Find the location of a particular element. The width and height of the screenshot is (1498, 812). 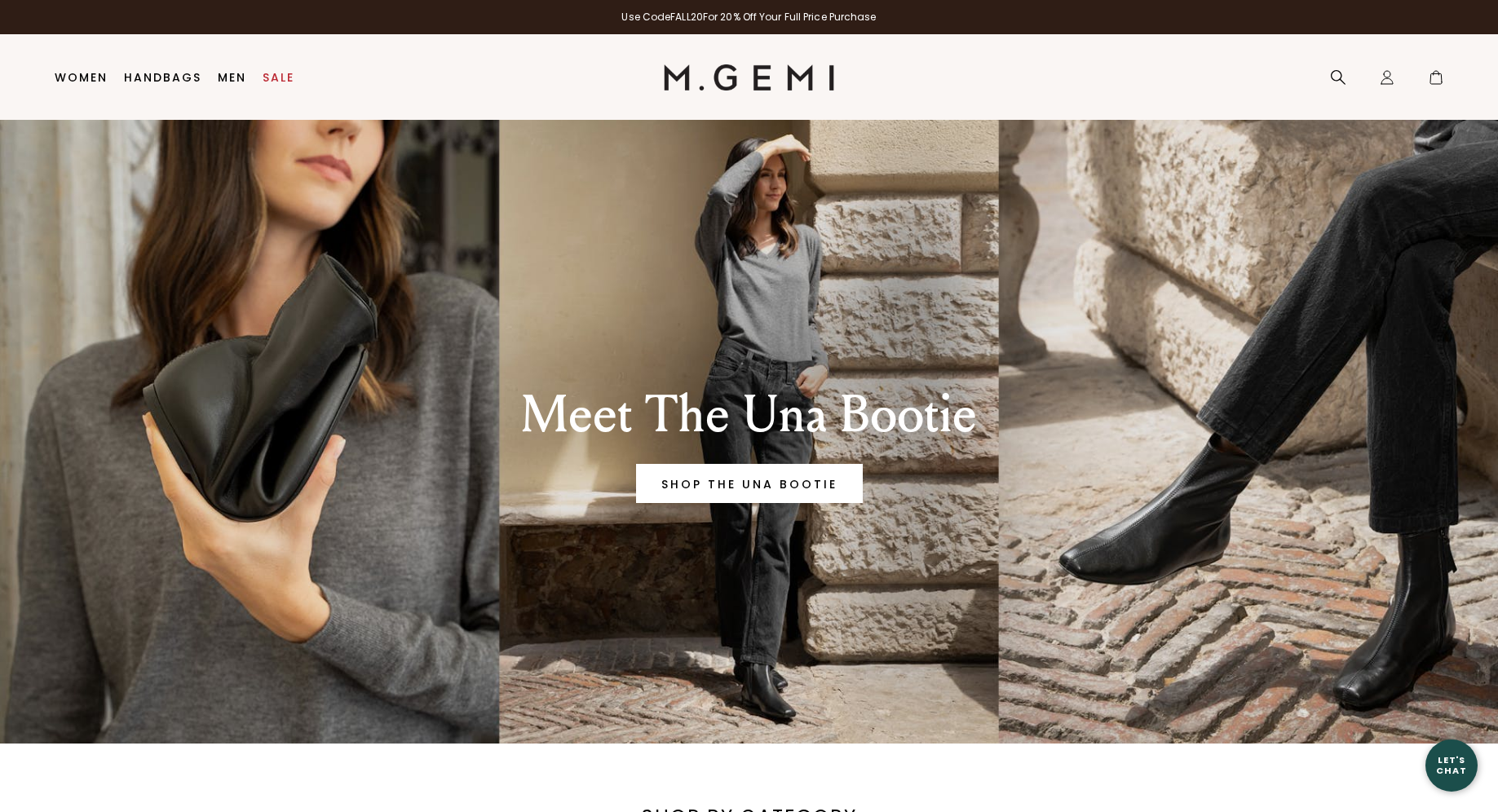

a: Banner primary button is located at coordinates (749, 484).